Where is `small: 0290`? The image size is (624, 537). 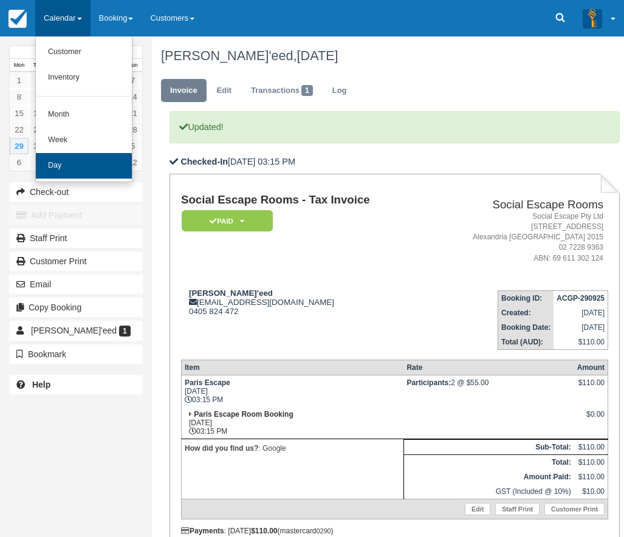 small: 0290 is located at coordinates (324, 531).